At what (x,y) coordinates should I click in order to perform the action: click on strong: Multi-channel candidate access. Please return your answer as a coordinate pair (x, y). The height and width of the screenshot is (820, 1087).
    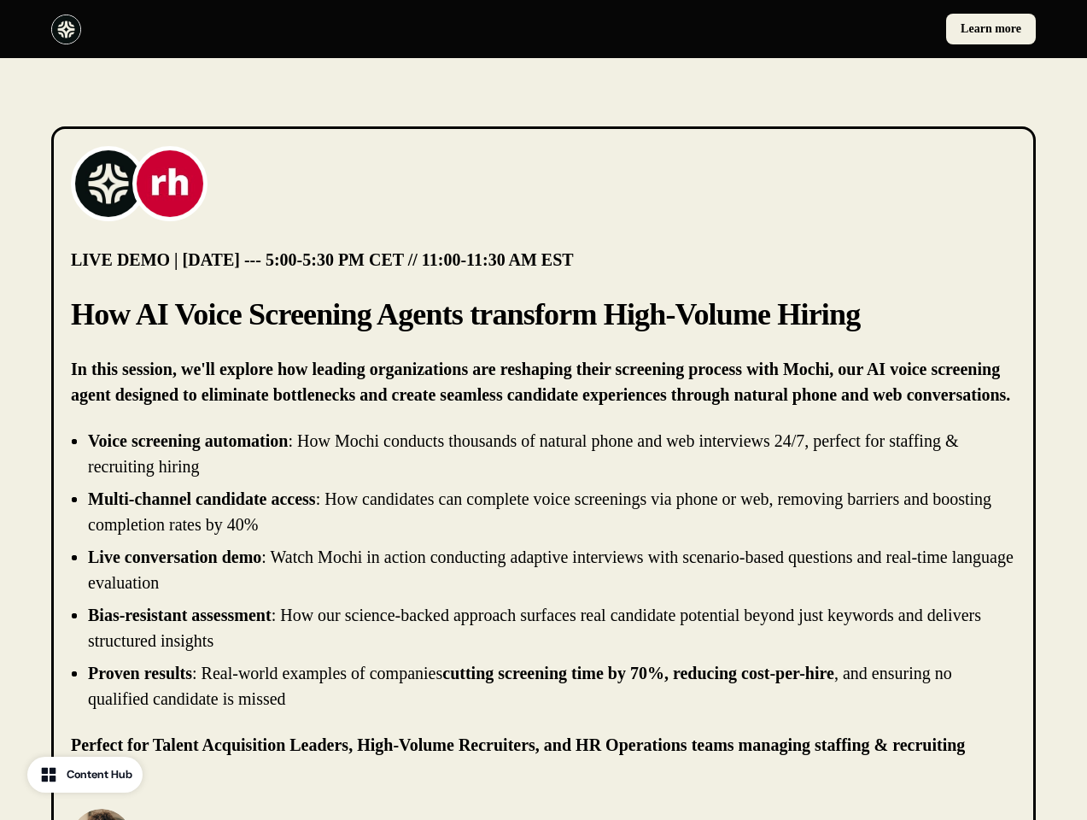
    Looking at the image, I should click on (202, 499).